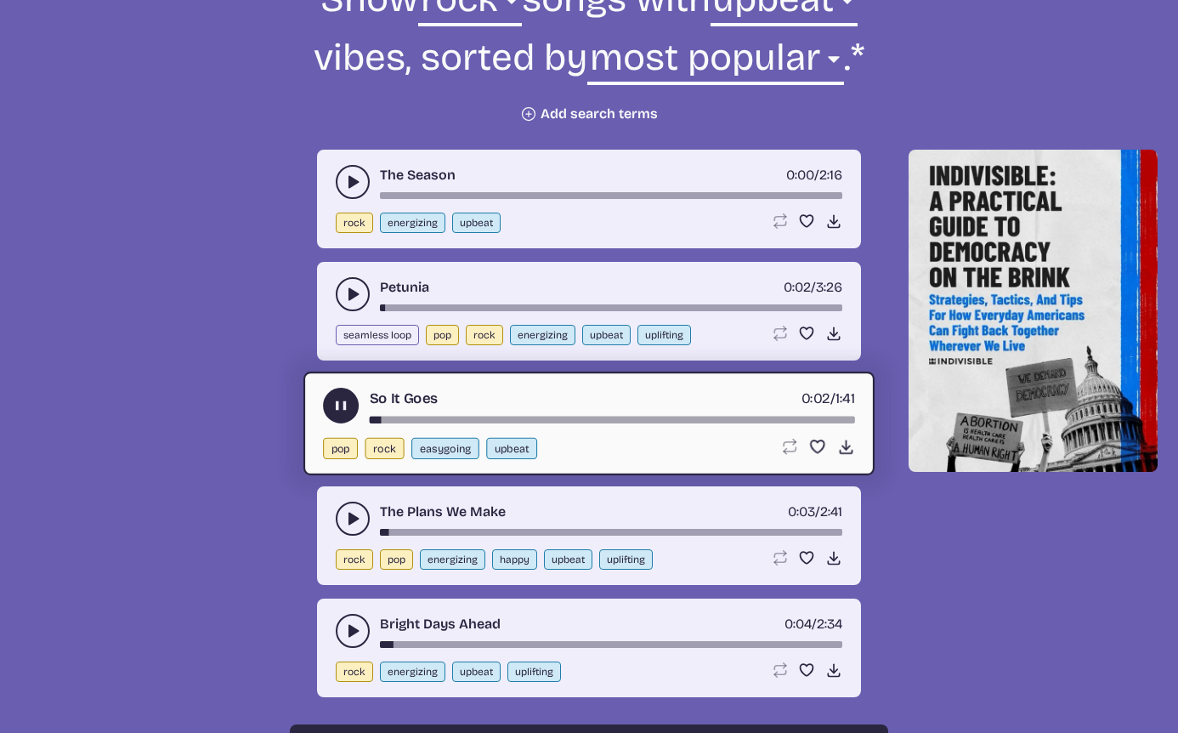 The width and height of the screenshot is (1178, 733). What do you see at coordinates (440, 624) in the screenshot?
I see `a: Bright Days Ahead` at bounding box center [440, 624].